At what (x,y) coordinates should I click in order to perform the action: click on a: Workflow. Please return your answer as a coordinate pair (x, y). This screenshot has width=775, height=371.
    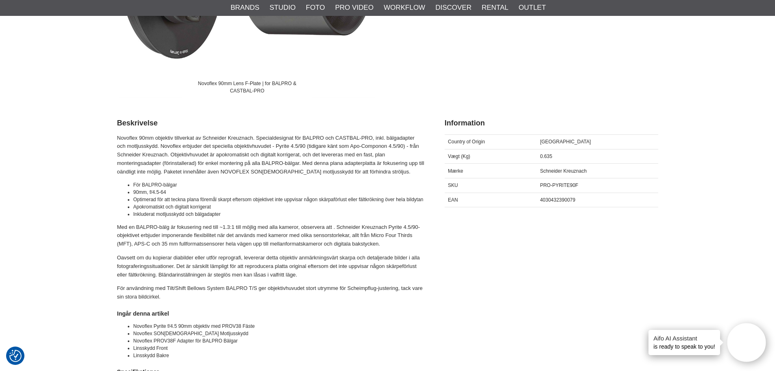
    Looking at the image, I should click on (405, 8).